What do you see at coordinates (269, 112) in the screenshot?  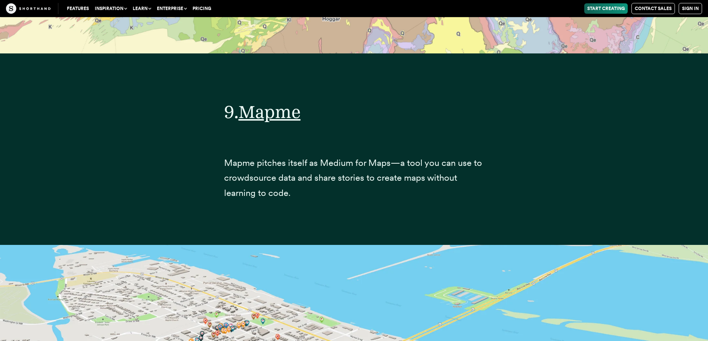 I see `a: Mapme` at bounding box center [269, 112].